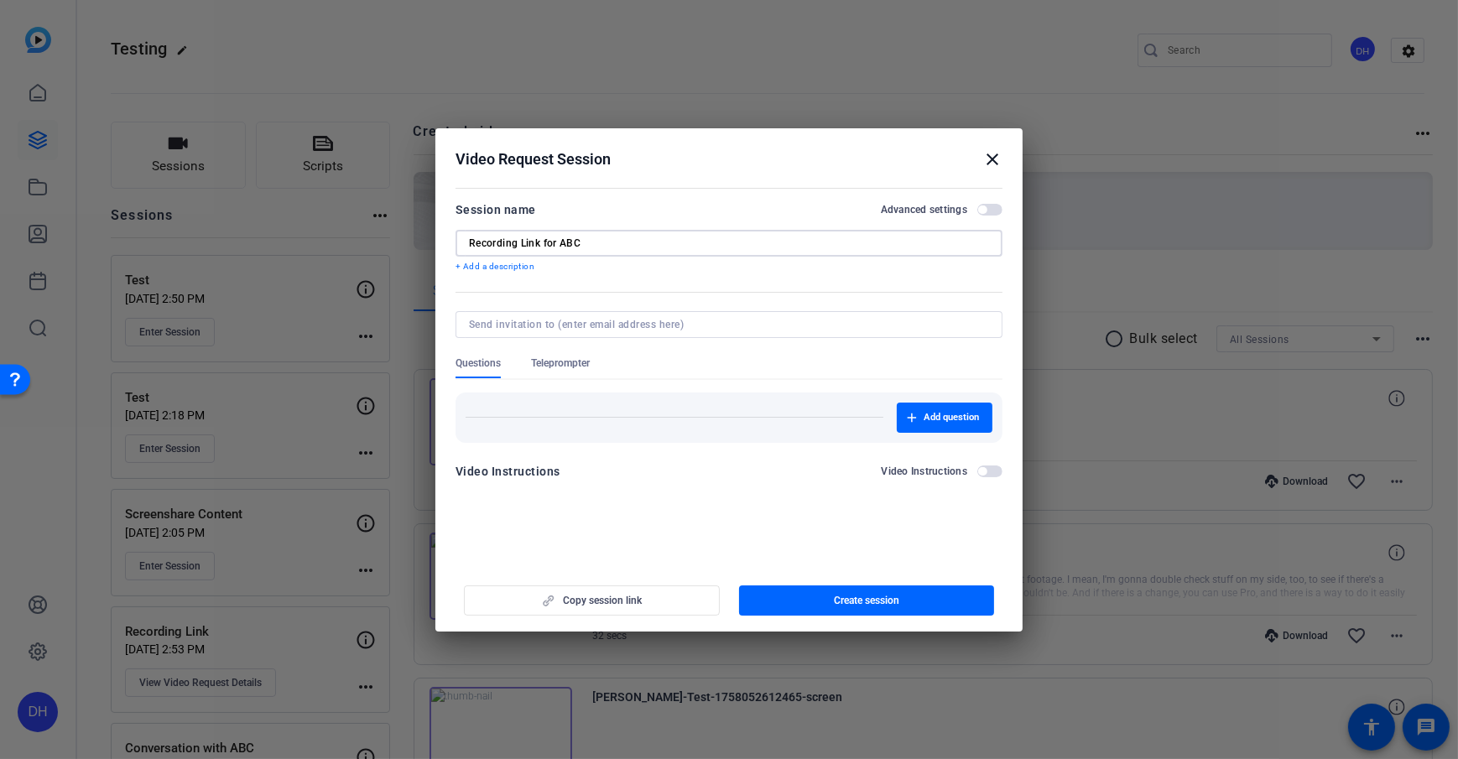  Describe the element at coordinates (923, 210) in the screenshot. I see `h2: Advanced settings` at that location.